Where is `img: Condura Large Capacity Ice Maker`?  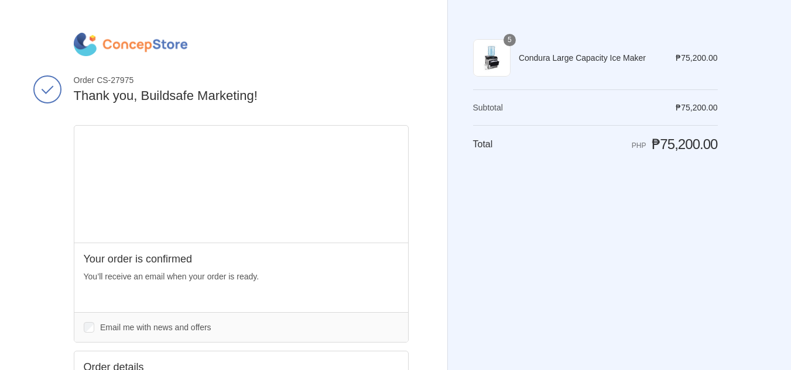 img: Condura Large Capacity Ice Maker is located at coordinates (492, 58).